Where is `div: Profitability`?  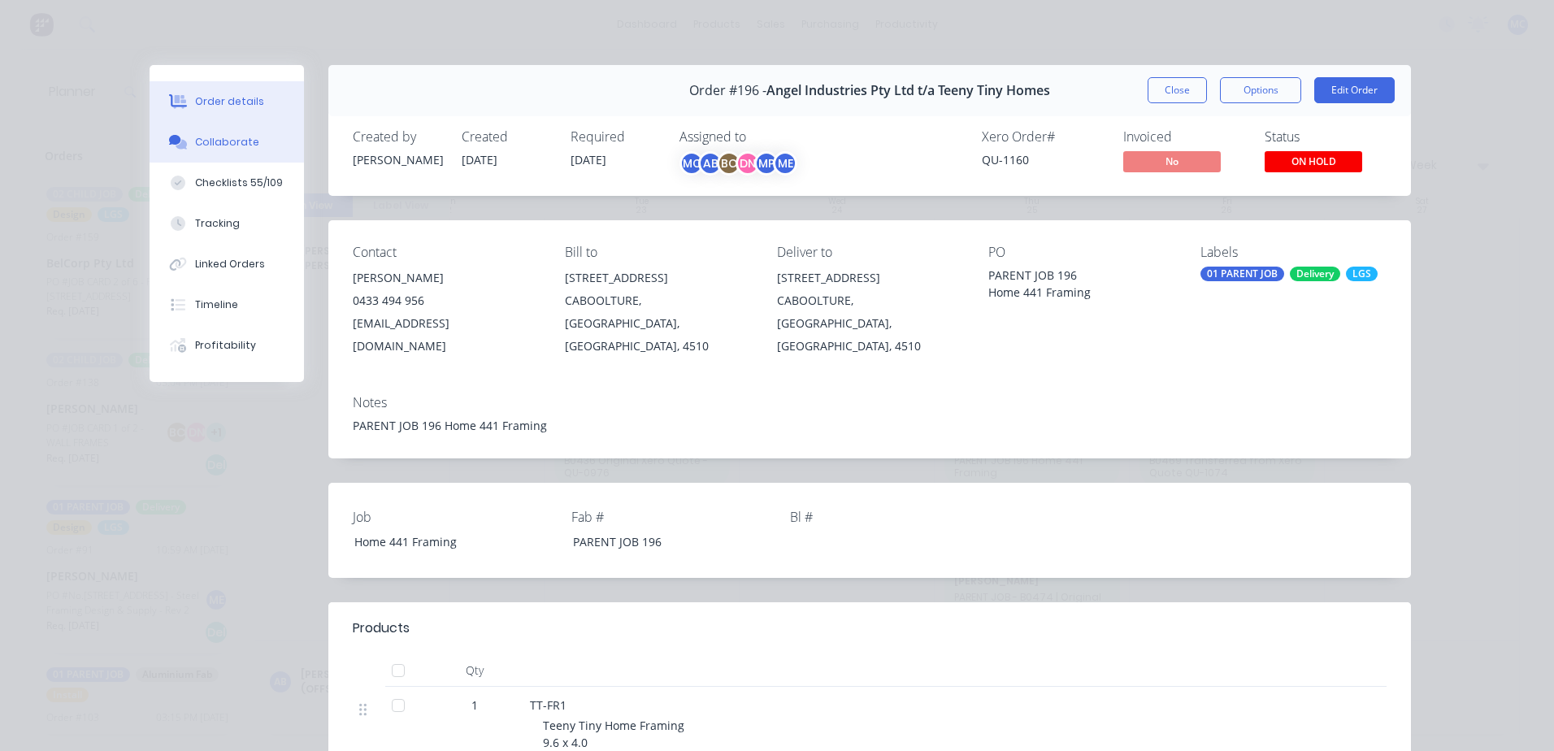
div: Profitability is located at coordinates (225, 345).